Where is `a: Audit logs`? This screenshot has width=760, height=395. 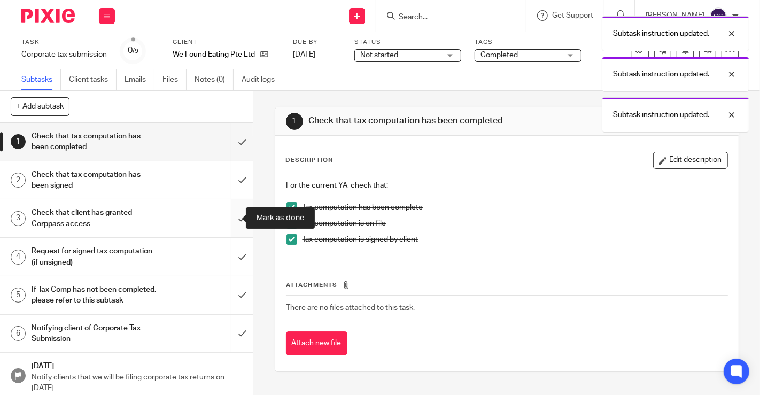
a: Audit logs is located at coordinates (262, 80).